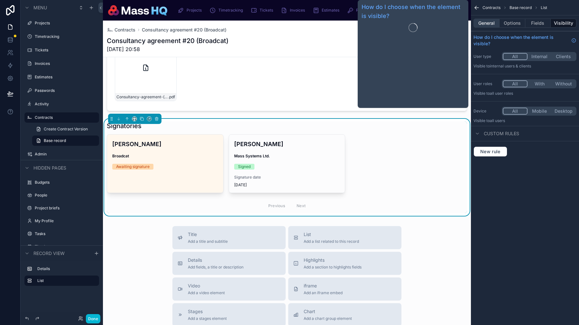 The height and width of the screenshot is (325, 579). I want to click on button: Desktop, so click(563, 111).